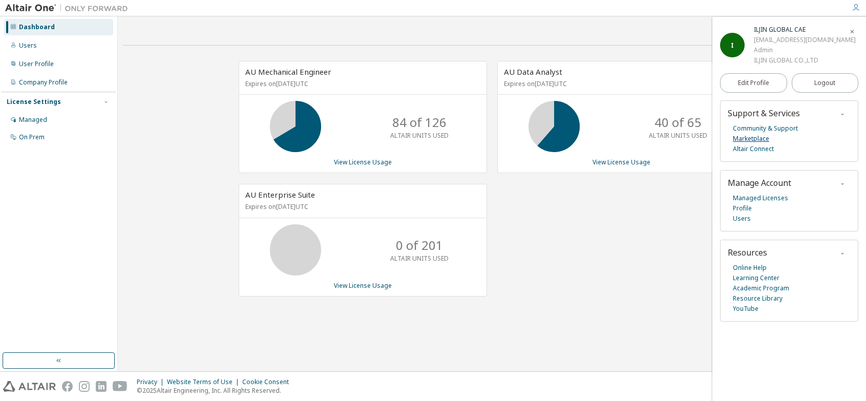 This screenshot has width=866, height=401. What do you see at coordinates (678, 122) in the screenshot?
I see `p: 40 of 65` at bounding box center [678, 122].